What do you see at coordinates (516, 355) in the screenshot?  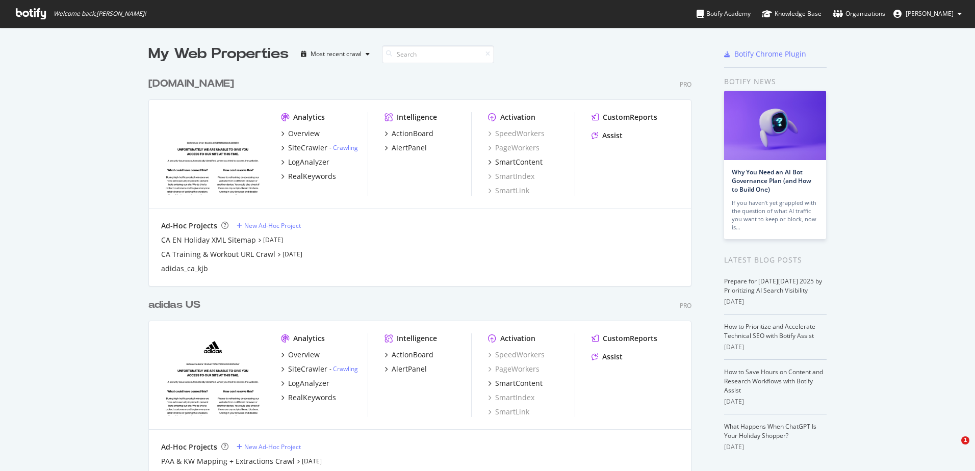 I see `a: SpeedWorkers` at bounding box center [516, 355].